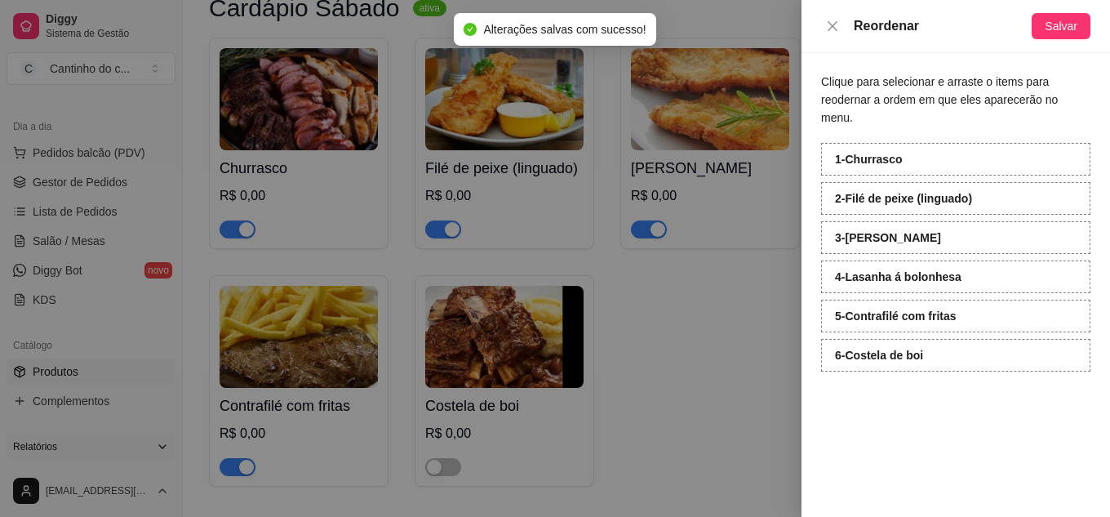  I want to click on span: Alterações salvas com sucesso!, so click(564, 29).